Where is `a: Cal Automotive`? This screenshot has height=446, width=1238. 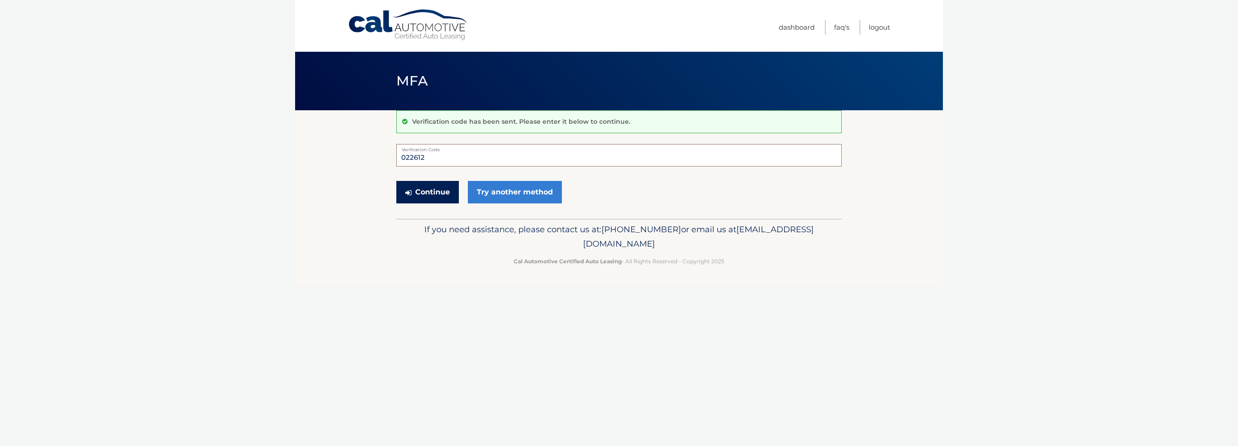
a: Cal Automotive is located at coordinates (408, 25).